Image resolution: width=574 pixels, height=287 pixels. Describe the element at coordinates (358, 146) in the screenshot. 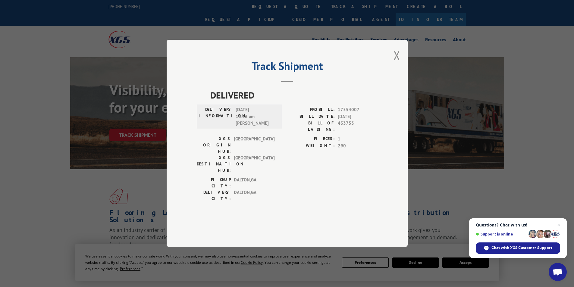

I see `span: 290` at that location.